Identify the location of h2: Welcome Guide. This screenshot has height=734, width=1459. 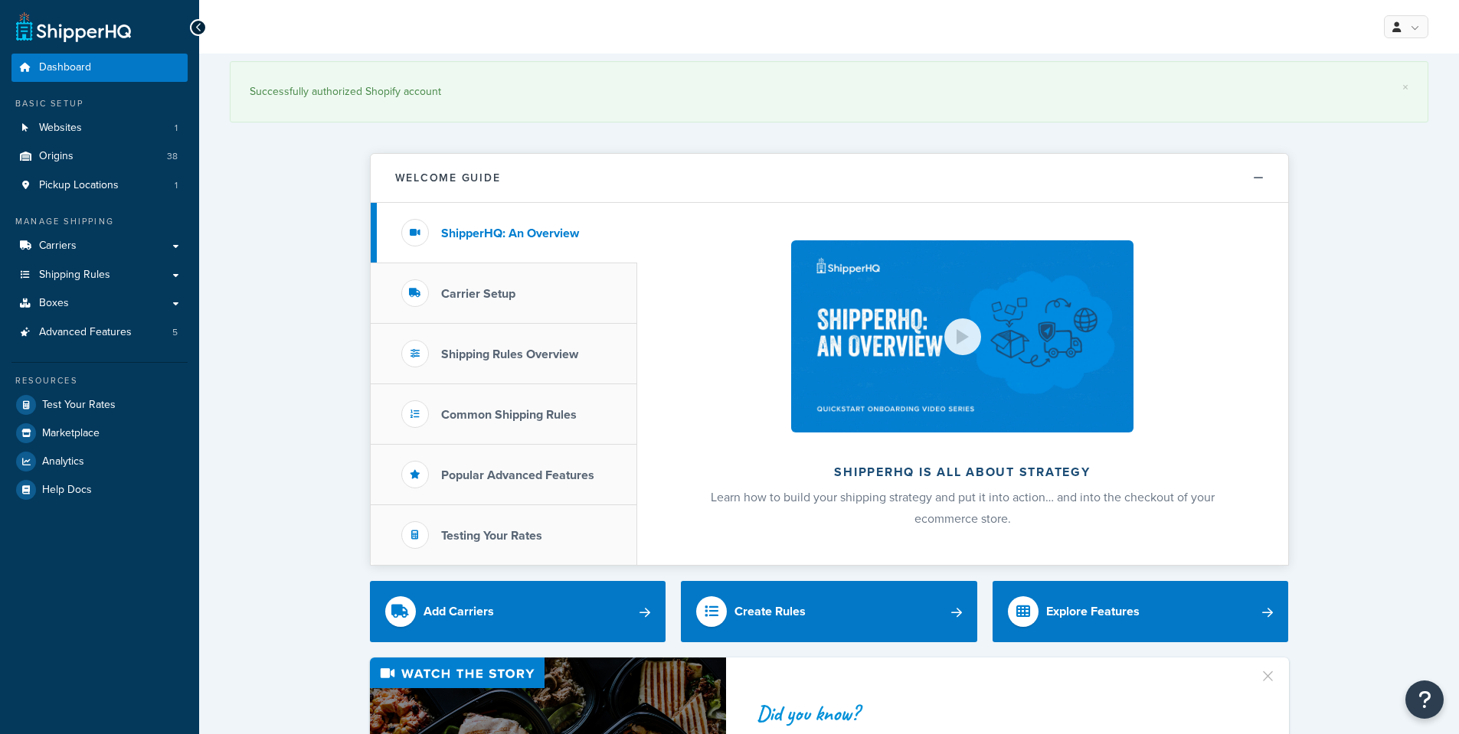
(448, 178).